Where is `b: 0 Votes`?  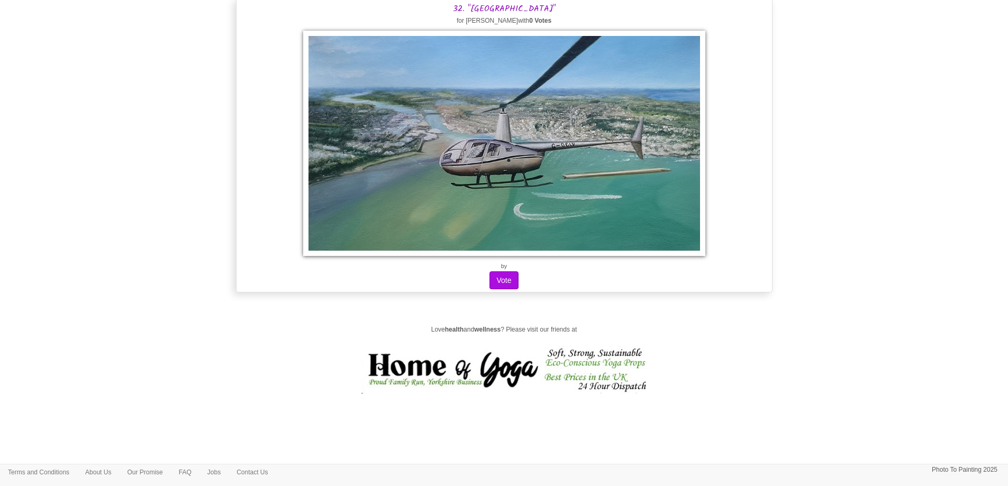
b: 0 Votes is located at coordinates (540, 21).